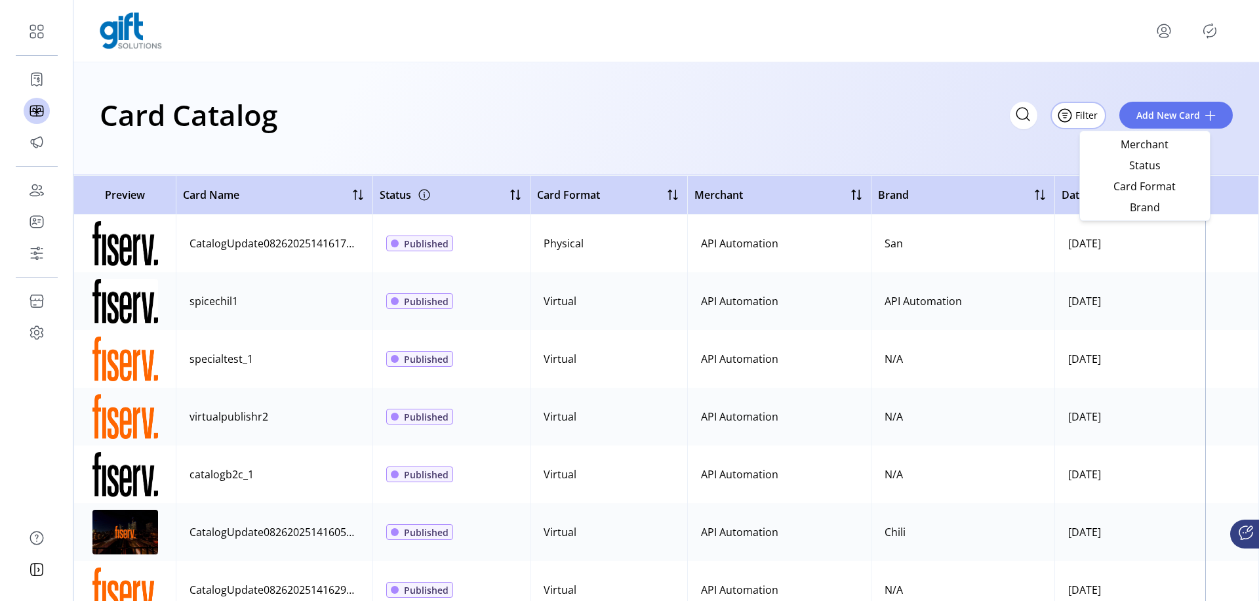 The image size is (1259, 601). I want to click on li: Card Format, so click(1145, 186).